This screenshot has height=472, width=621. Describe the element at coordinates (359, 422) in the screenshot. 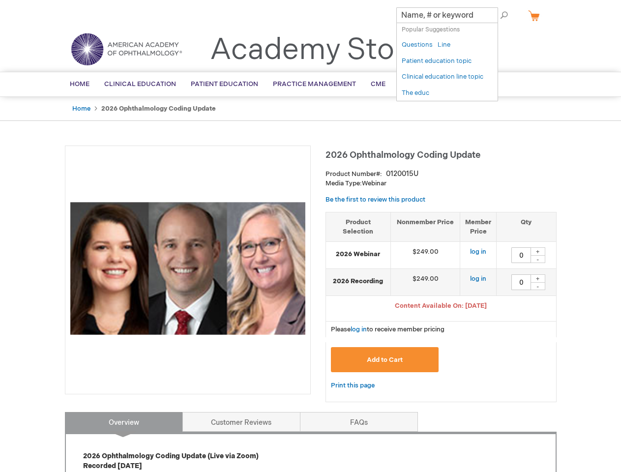

I see `a: FAQs` at that location.